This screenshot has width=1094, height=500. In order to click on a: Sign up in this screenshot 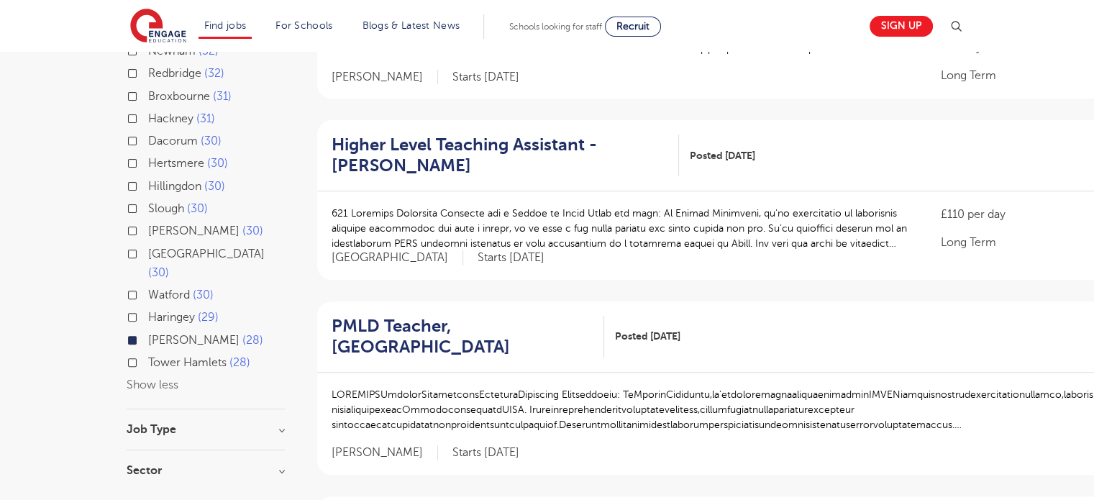, I will do `click(901, 26)`.